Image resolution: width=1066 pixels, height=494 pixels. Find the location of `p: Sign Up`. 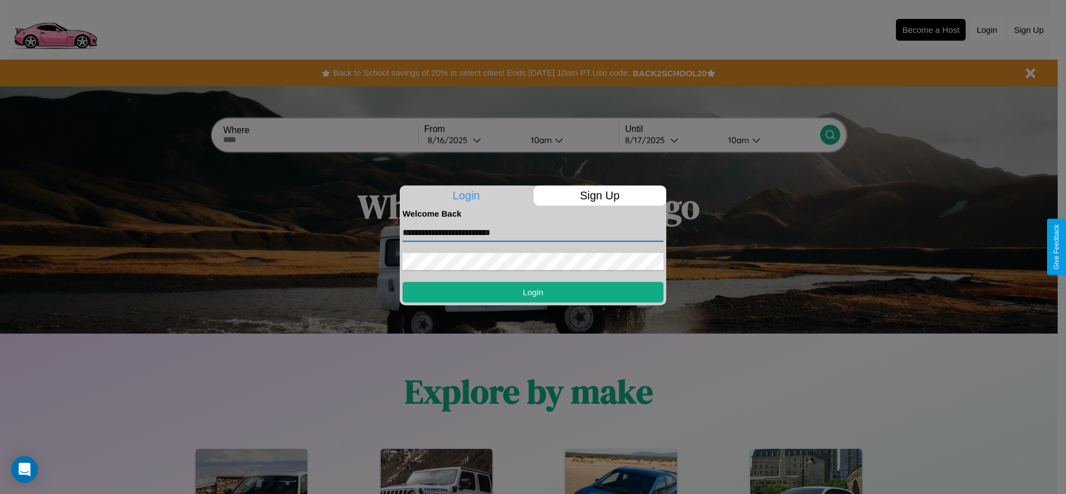

p: Sign Up is located at coordinates (600, 196).